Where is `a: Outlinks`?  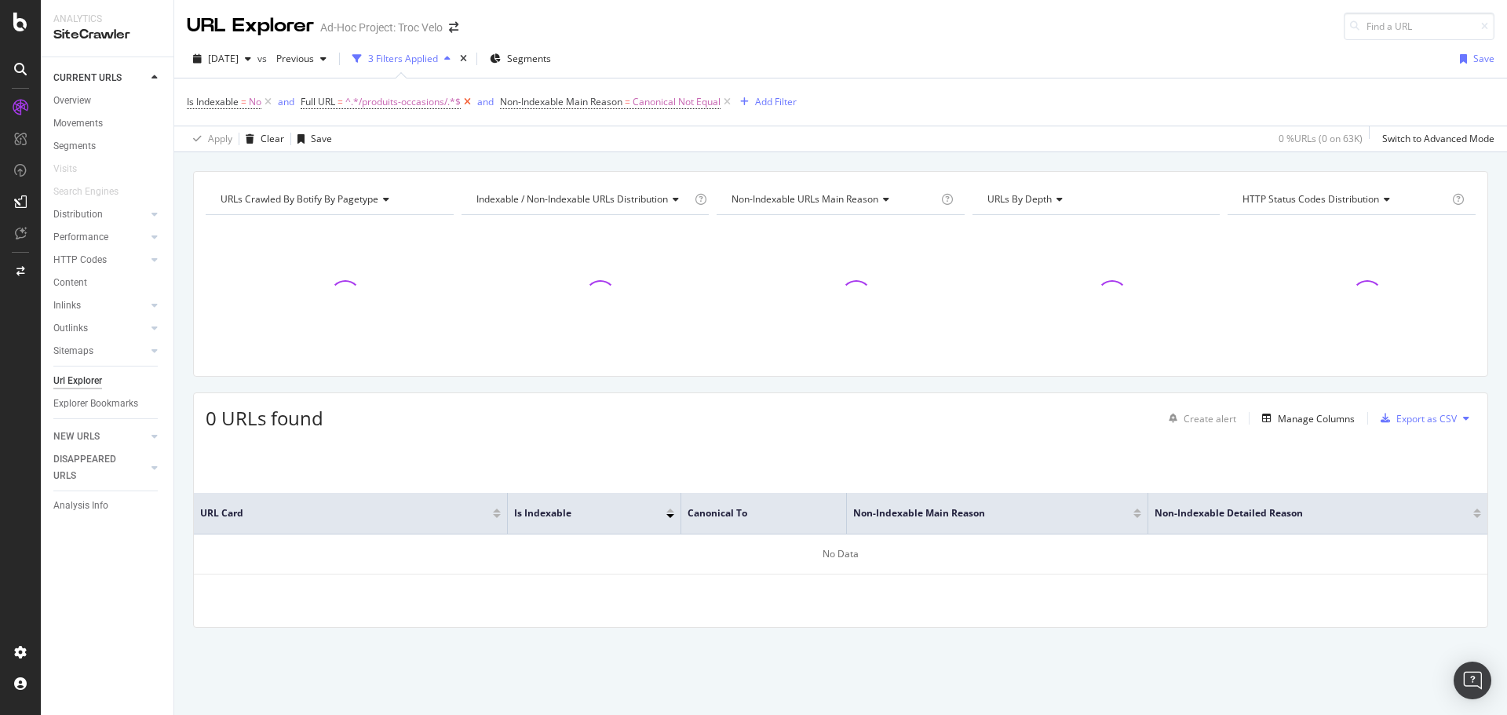 a: Outlinks is located at coordinates (100, 328).